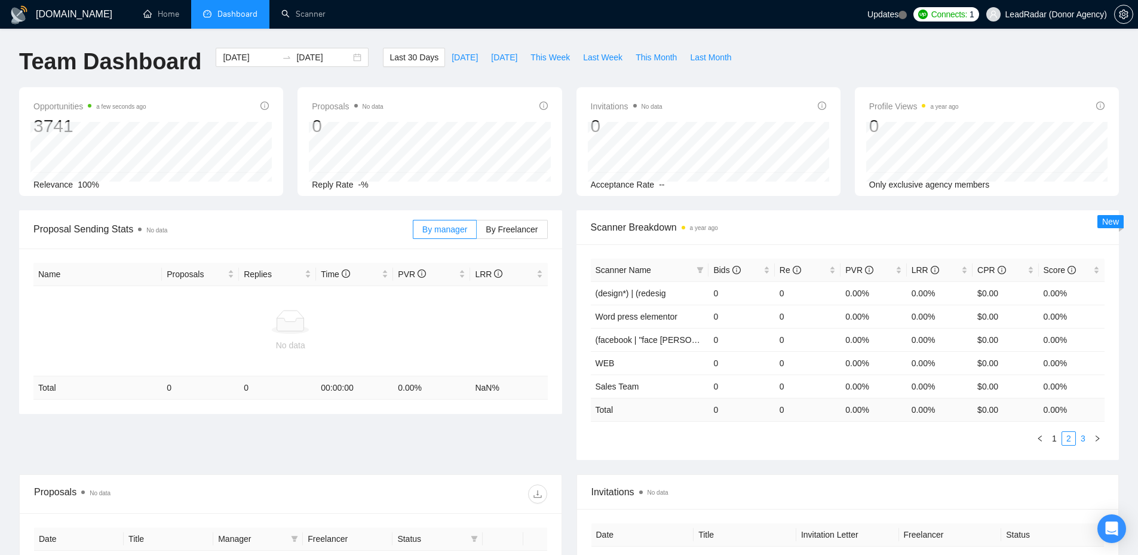  What do you see at coordinates (617, 386) in the screenshot?
I see `span: Sales Team` at bounding box center [617, 386].